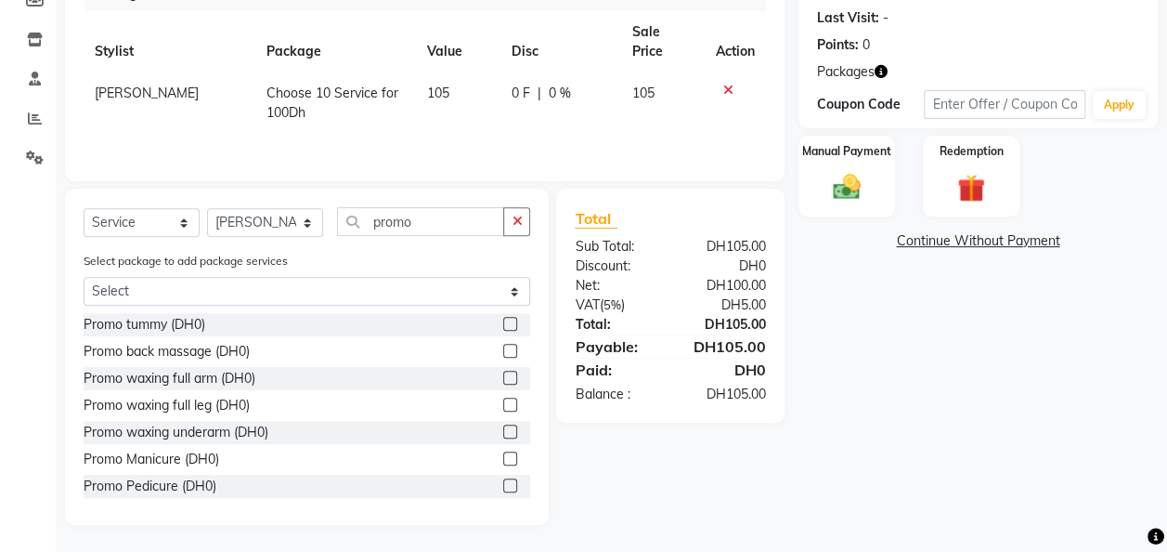 This screenshot has height=552, width=1167. I want to click on th: Stylist, so click(169, 42).